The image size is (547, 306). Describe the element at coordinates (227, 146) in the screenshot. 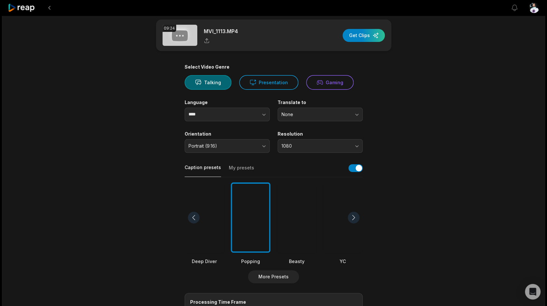

I see `button: Portrait (9:16)` at that location.